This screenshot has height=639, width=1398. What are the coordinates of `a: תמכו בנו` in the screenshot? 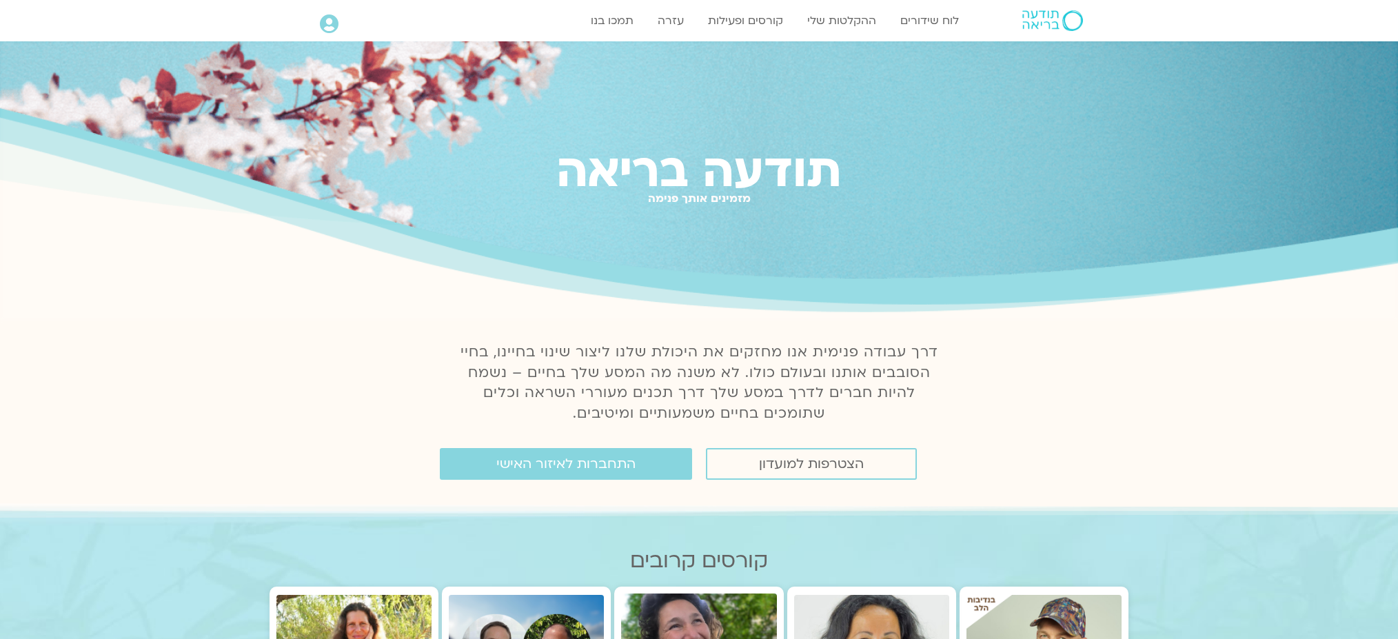 It's located at (612, 21).